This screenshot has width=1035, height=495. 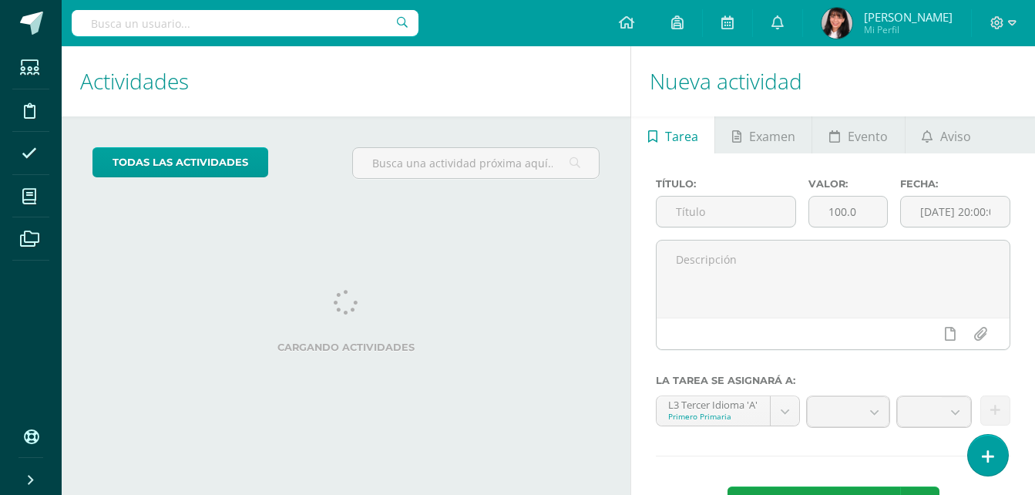 What do you see at coordinates (858, 135) in the screenshot?
I see `a: Evento` at bounding box center [858, 135].